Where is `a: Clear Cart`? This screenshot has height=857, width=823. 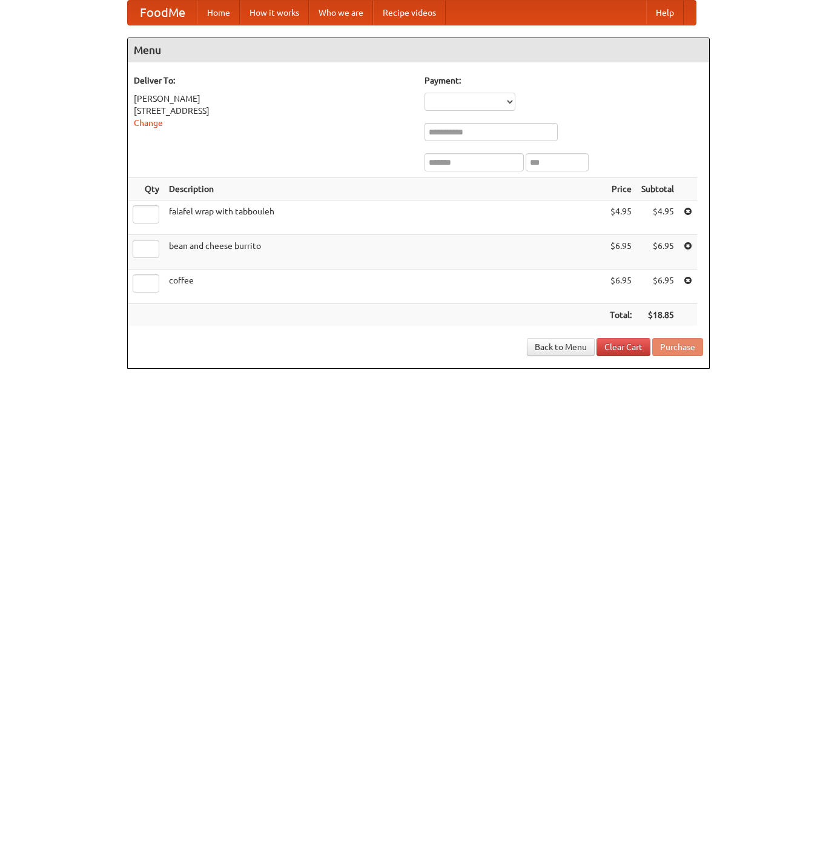 a: Clear Cart is located at coordinates (623, 347).